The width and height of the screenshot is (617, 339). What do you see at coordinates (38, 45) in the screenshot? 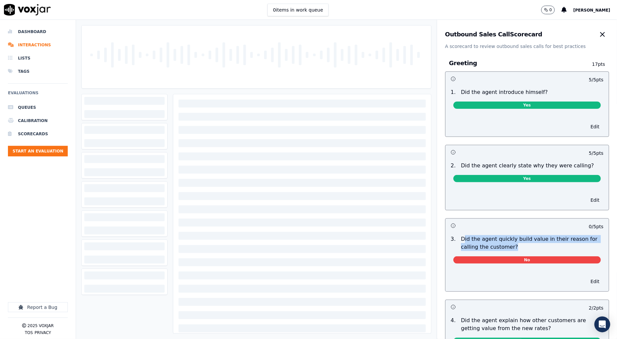
I see `li: Interactions` at bounding box center [38, 45].